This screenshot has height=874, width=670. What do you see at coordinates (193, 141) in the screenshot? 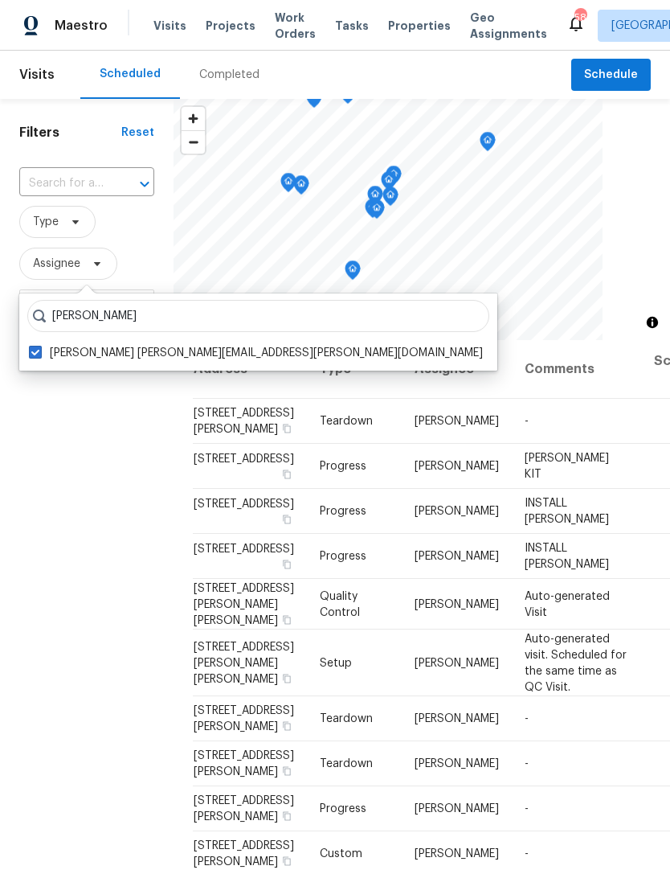
I see `button: Zoom out` at bounding box center [193, 141].